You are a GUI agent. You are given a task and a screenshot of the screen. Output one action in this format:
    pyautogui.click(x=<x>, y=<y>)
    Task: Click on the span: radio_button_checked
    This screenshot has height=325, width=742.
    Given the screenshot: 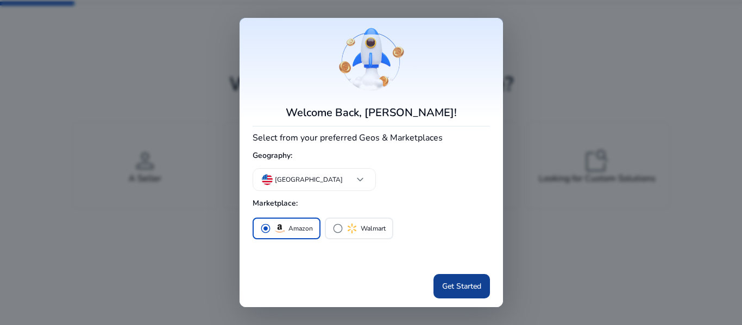 What is the action you would take?
    pyautogui.click(x=266, y=229)
    